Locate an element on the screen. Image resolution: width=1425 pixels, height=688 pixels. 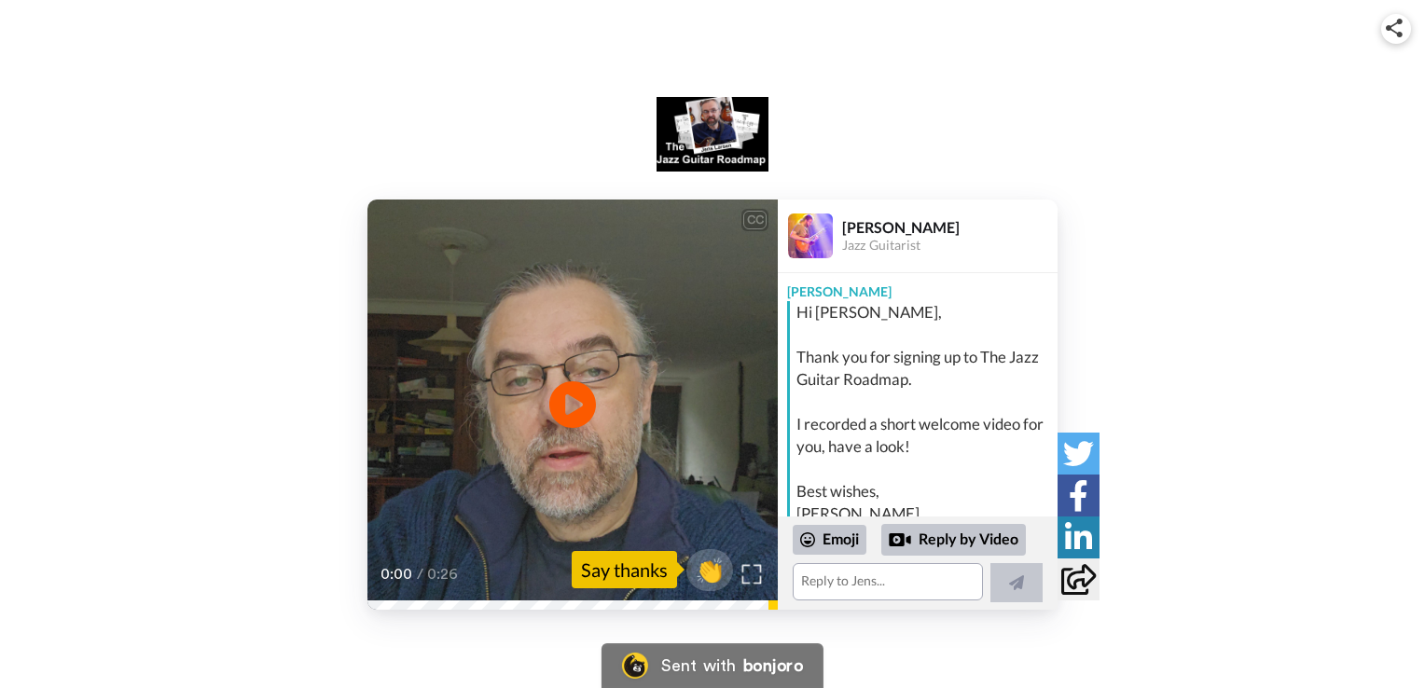
div: bonjoro is located at coordinates (773, 666).